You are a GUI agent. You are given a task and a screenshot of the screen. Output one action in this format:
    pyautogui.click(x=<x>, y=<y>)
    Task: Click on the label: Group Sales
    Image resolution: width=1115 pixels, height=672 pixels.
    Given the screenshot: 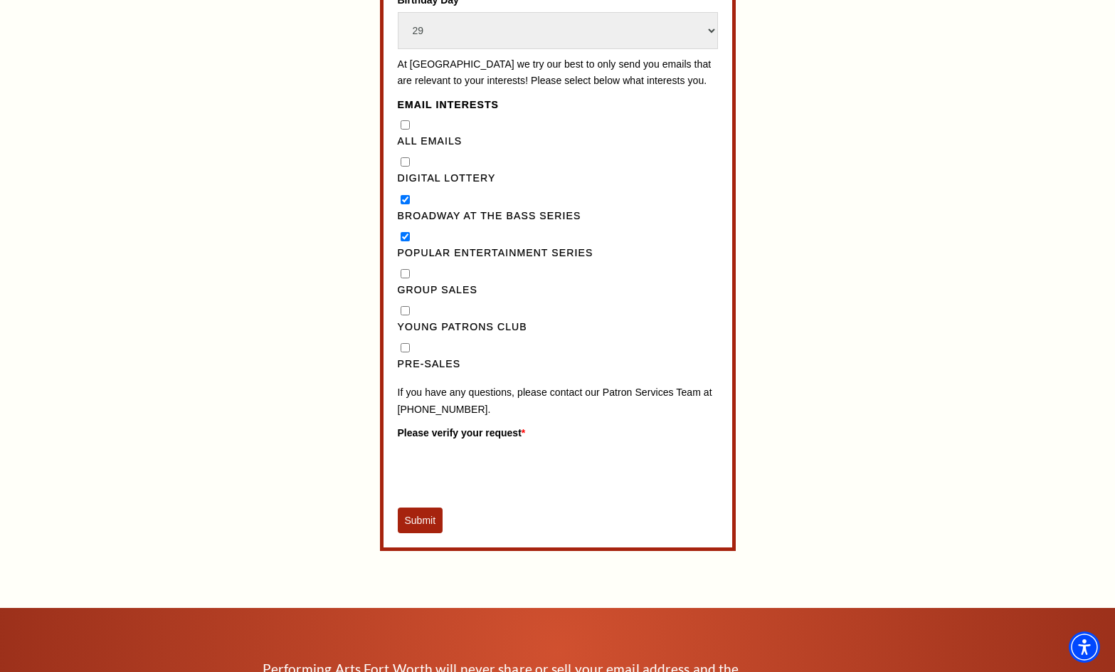 What is the action you would take?
    pyautogui.click(x=558, y=290)
    